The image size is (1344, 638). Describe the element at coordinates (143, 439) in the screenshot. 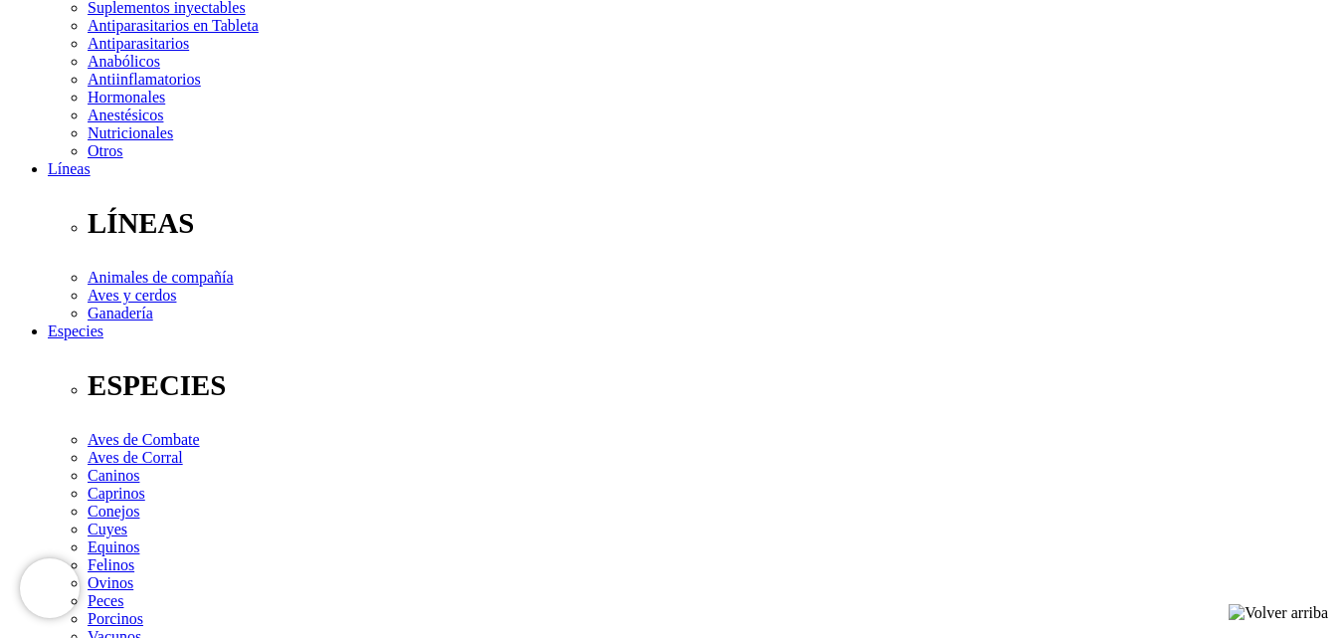

I see `a: Aves de Combate` at that location.